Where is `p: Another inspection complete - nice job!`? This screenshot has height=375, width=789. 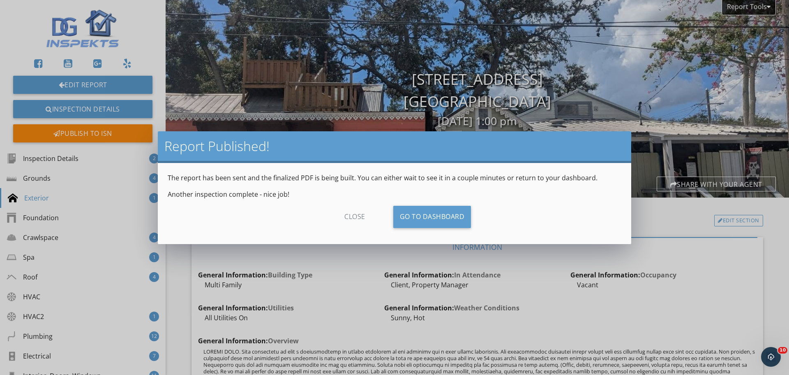 p: Another inspection complete - nice job! is located at coordinates (395, 194).